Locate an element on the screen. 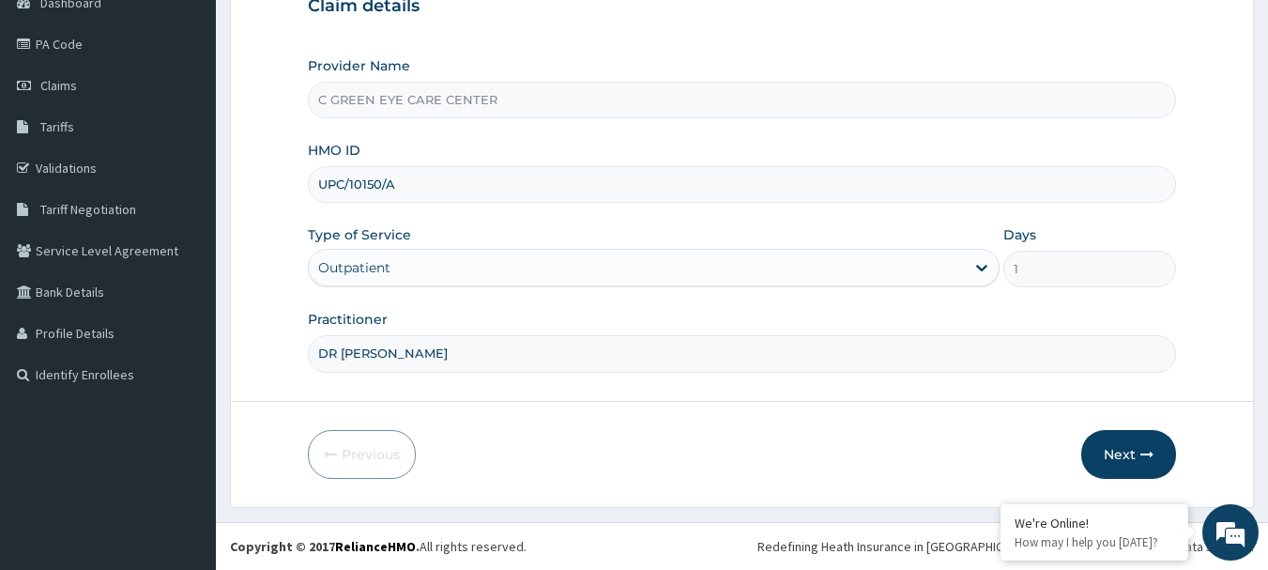 The height and width of the screenshot is (570, 1268). button: Previous is located at coordinates (361, 454).